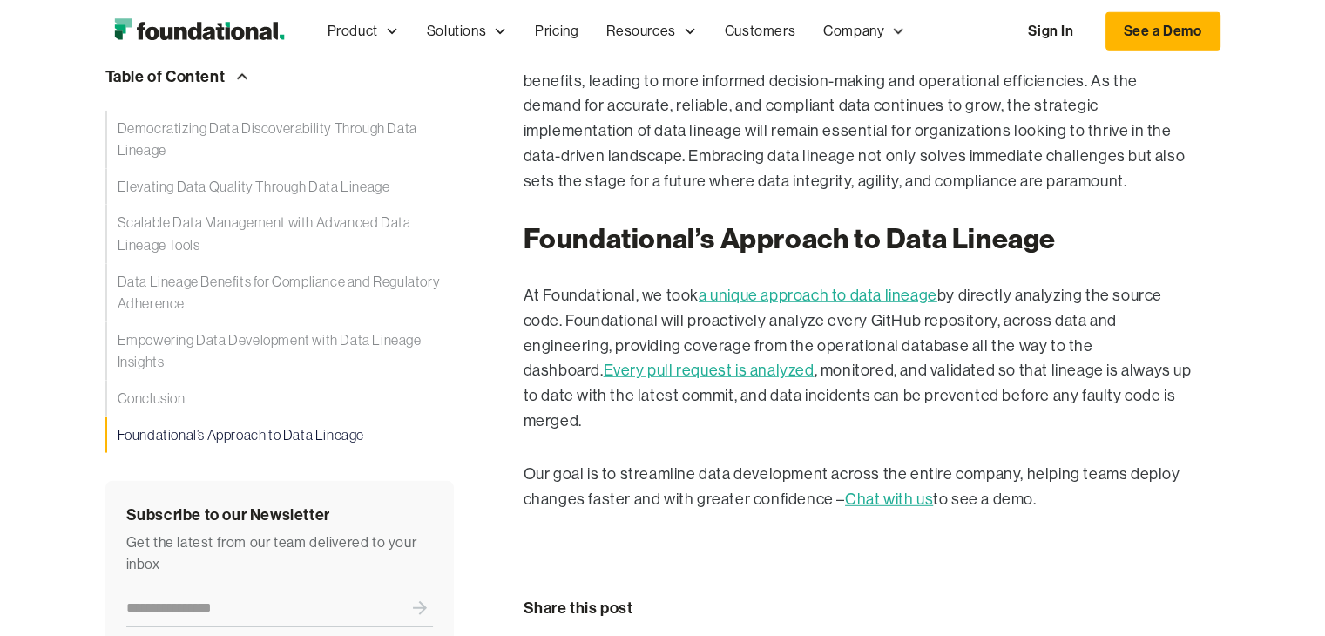  Describe the element at coordinates (199, 31) in the screenshot. I see `a: home` at that location.